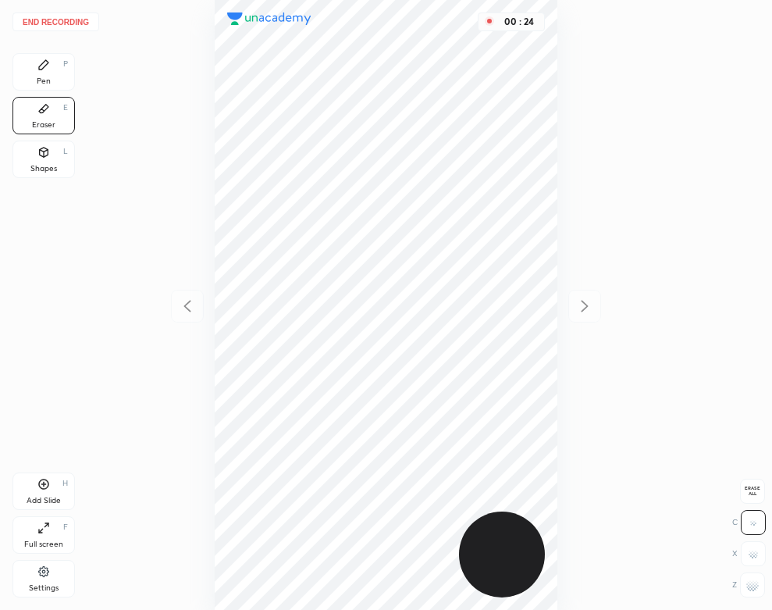 The width and height of the screenshot is (772, 610). I want to click on div: X, so click(749, 554).